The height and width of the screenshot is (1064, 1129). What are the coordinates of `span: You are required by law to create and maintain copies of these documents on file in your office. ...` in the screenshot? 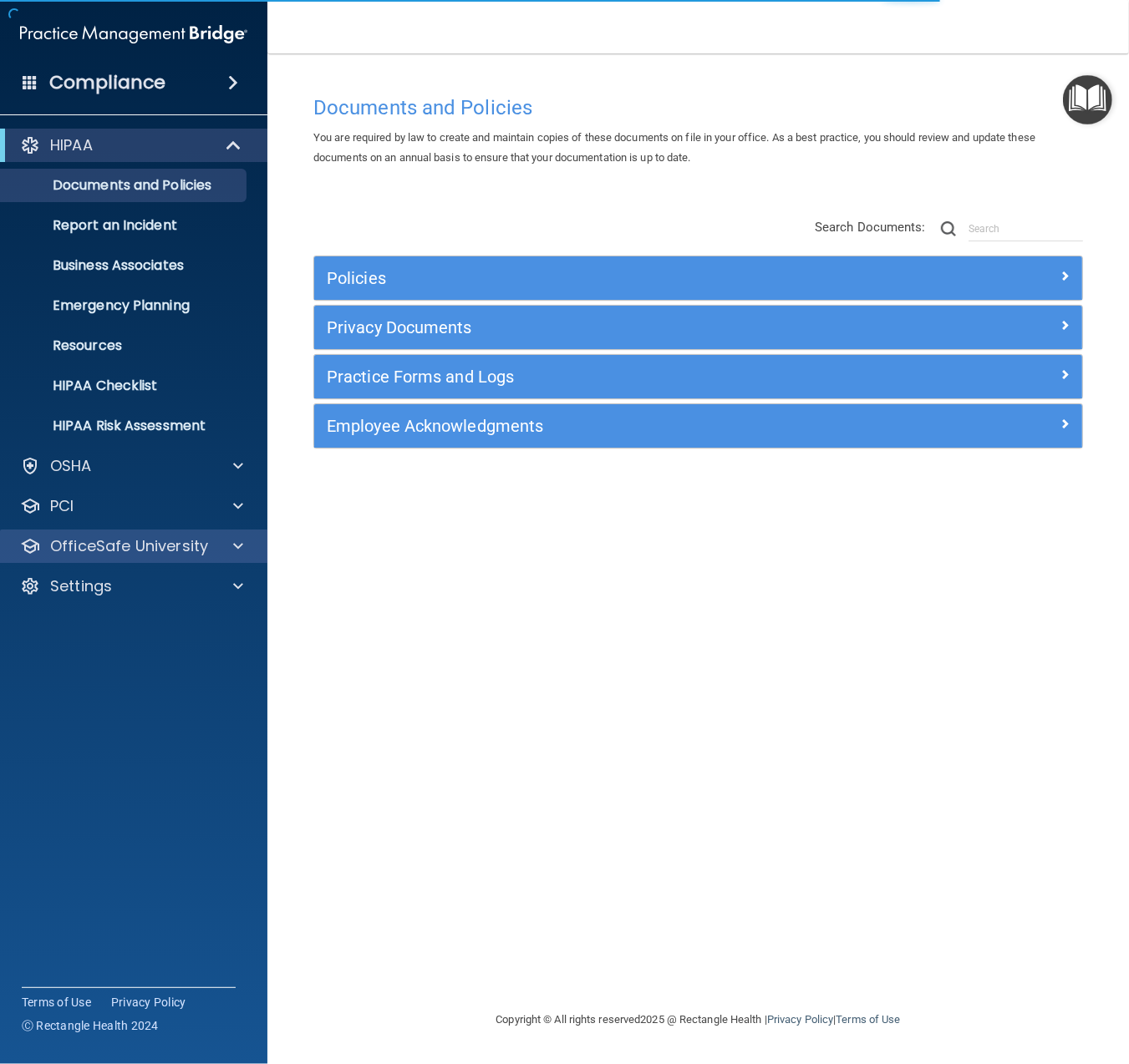 It's located at (674, 147).